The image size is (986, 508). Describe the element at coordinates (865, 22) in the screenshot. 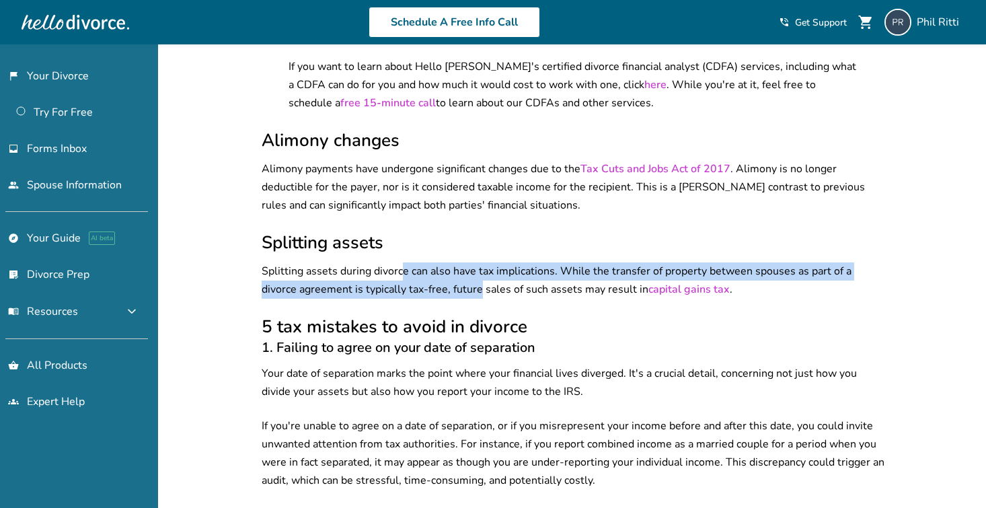

I see `span: shopping_cart` at that location.